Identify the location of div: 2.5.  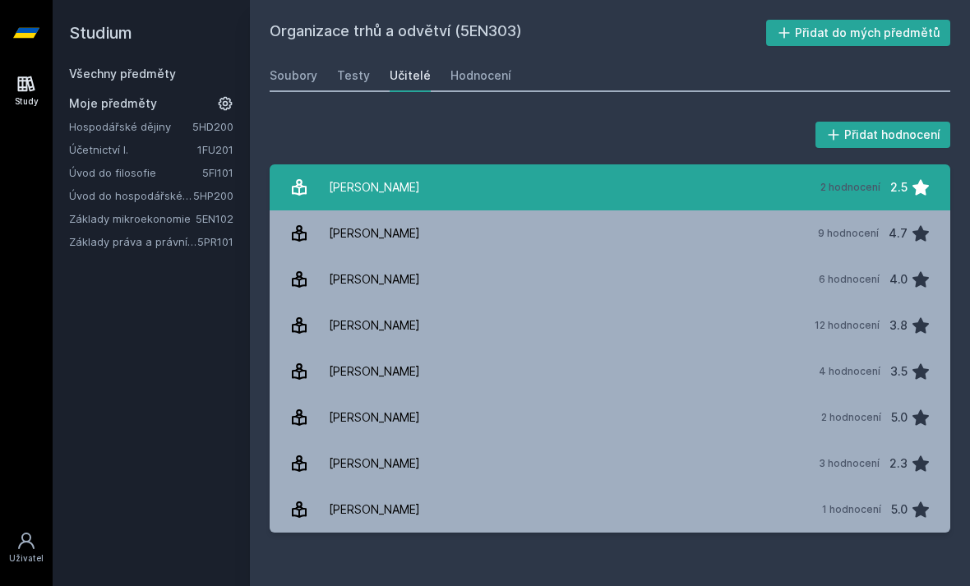
(898, 187).